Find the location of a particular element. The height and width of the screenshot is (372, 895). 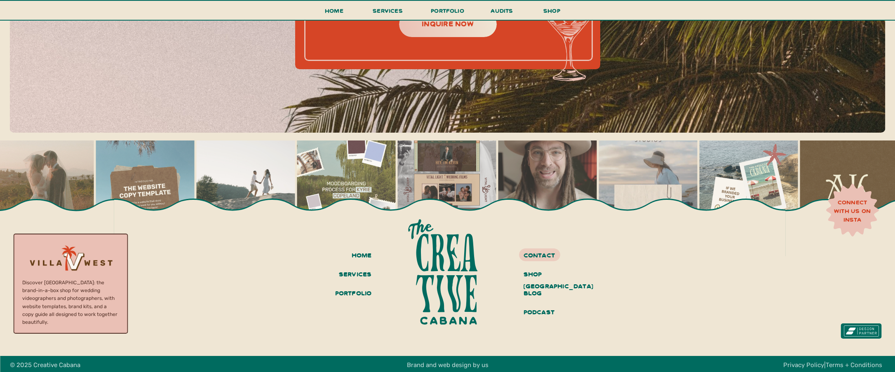

img: At Vital Light Films, Kevin creates cinematic wedding films that aren’t just watched, they’re fel... is located at coordinates (447, 190).